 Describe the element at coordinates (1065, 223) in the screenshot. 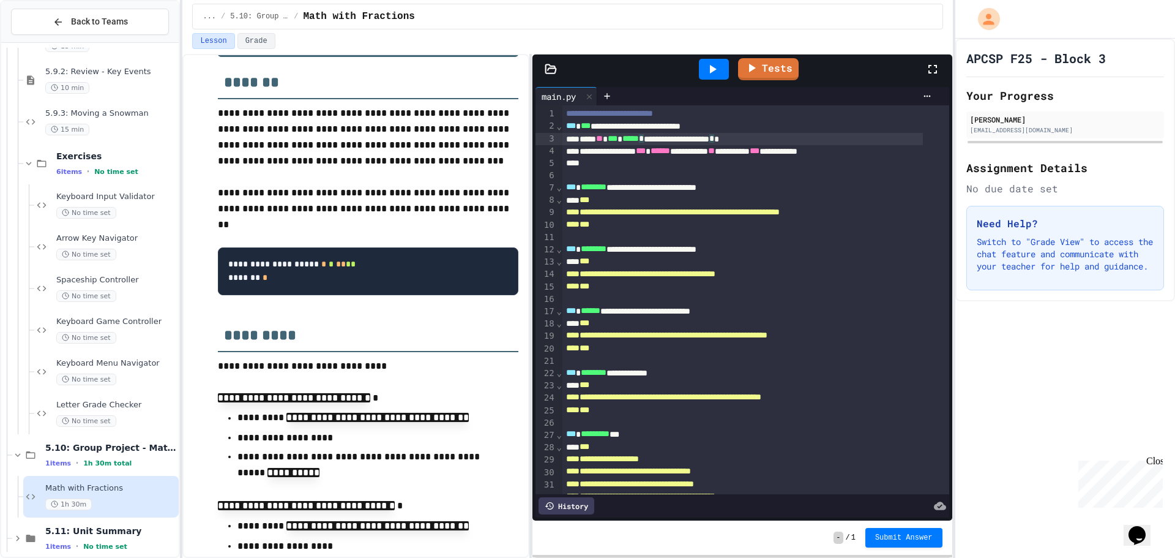

I see `h3: Need Help?` at that location.